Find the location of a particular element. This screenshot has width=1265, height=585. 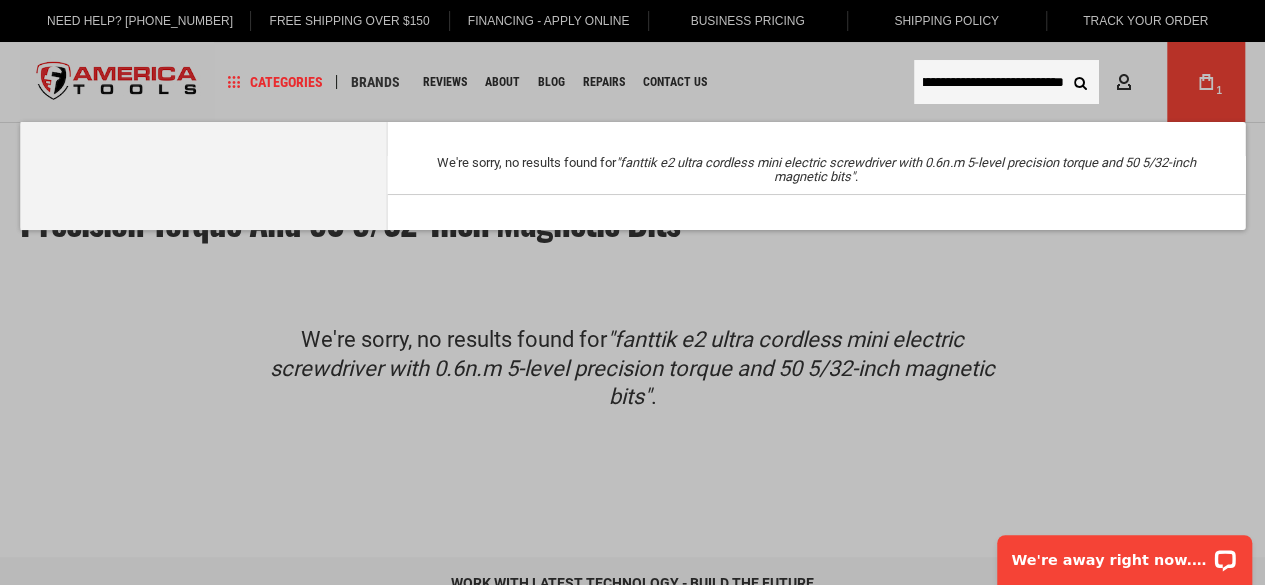

a: Categories is located at coordinates (275, 82).